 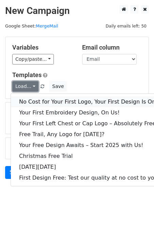 I want to click on h5: Variables, so click(x=42, y=48).